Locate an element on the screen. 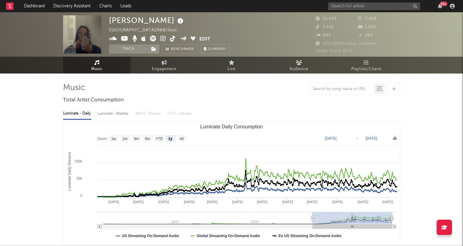  button: Summary is located at coordinates (215, 49).